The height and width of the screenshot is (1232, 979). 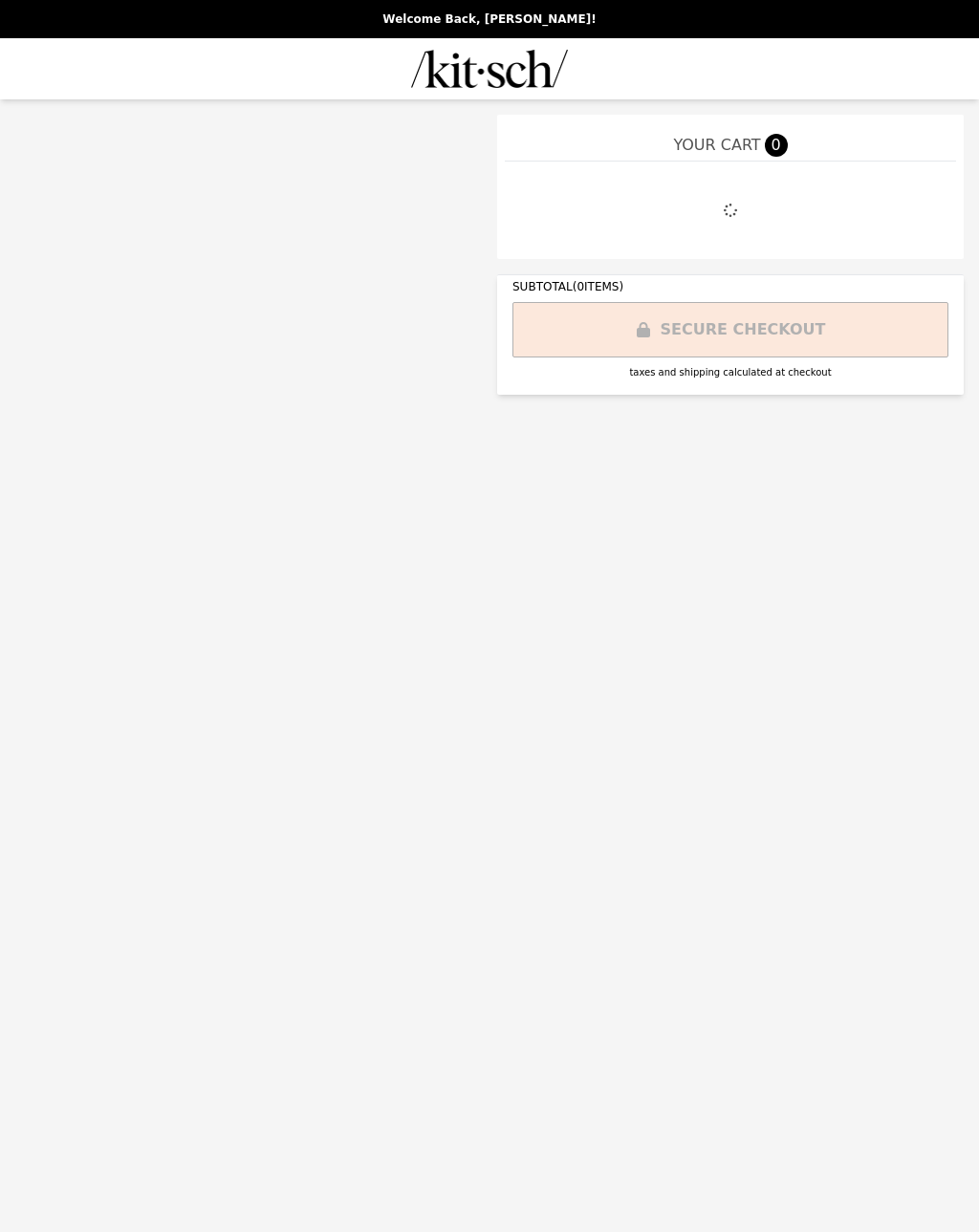 I want to click on span: 0, so click(x=776, y=145).